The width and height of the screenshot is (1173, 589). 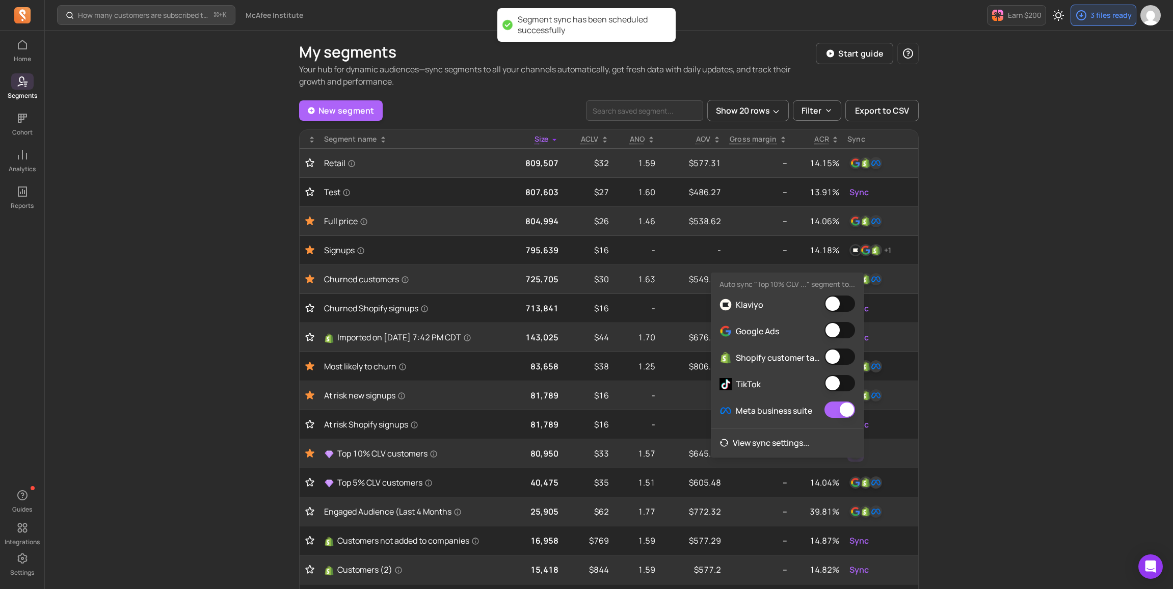 I want to click on a: View sync settings..., so click(x=788, y=443).